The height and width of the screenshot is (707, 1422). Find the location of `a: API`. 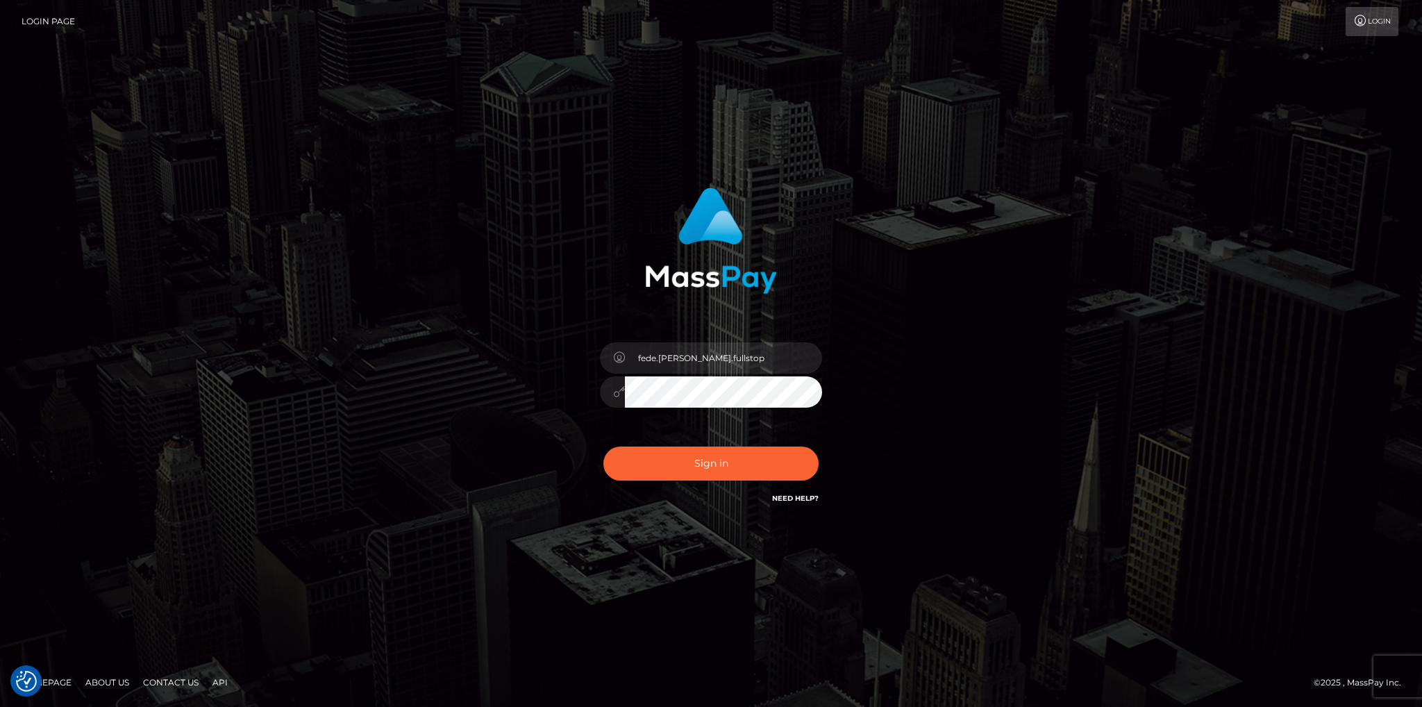

a: API is located at coordinates (220, 682).